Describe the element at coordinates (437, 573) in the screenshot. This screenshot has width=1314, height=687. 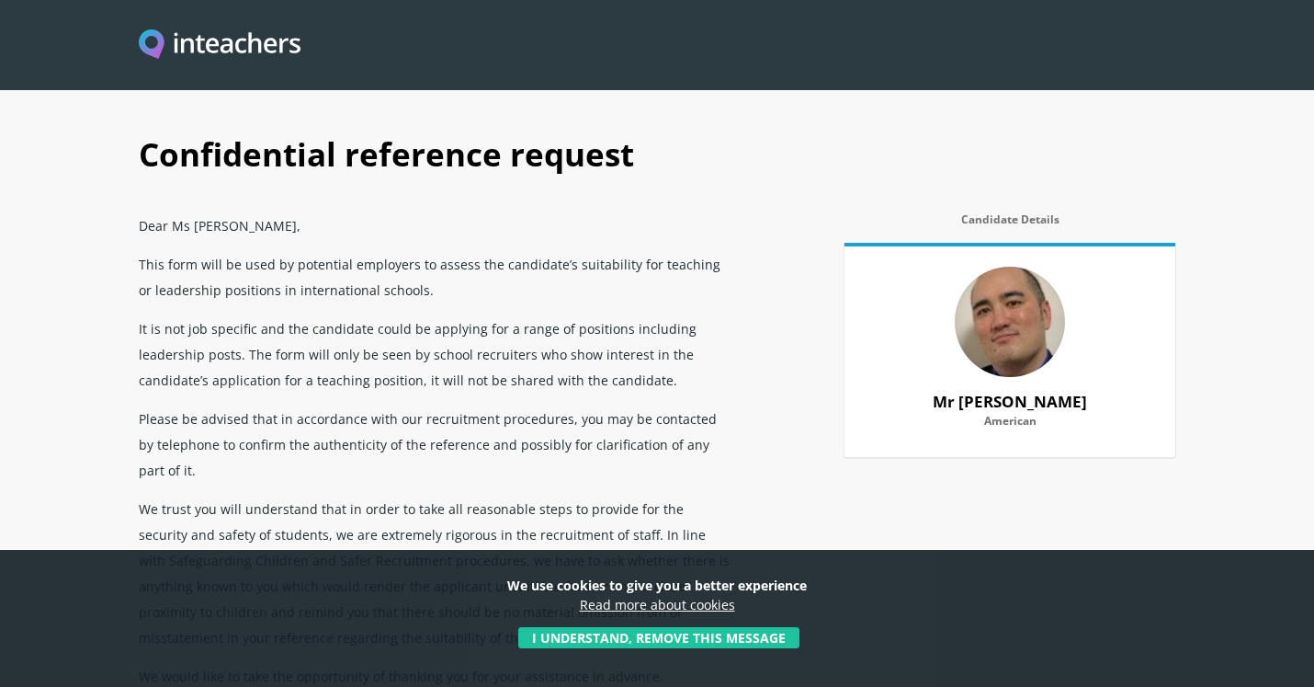
I see `p: We trust you will understand that in order to take all reasonable steps to provide for the securi...` at that location.